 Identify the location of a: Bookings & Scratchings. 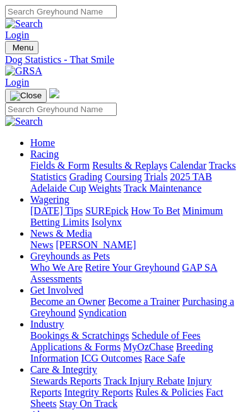
(79, 335).